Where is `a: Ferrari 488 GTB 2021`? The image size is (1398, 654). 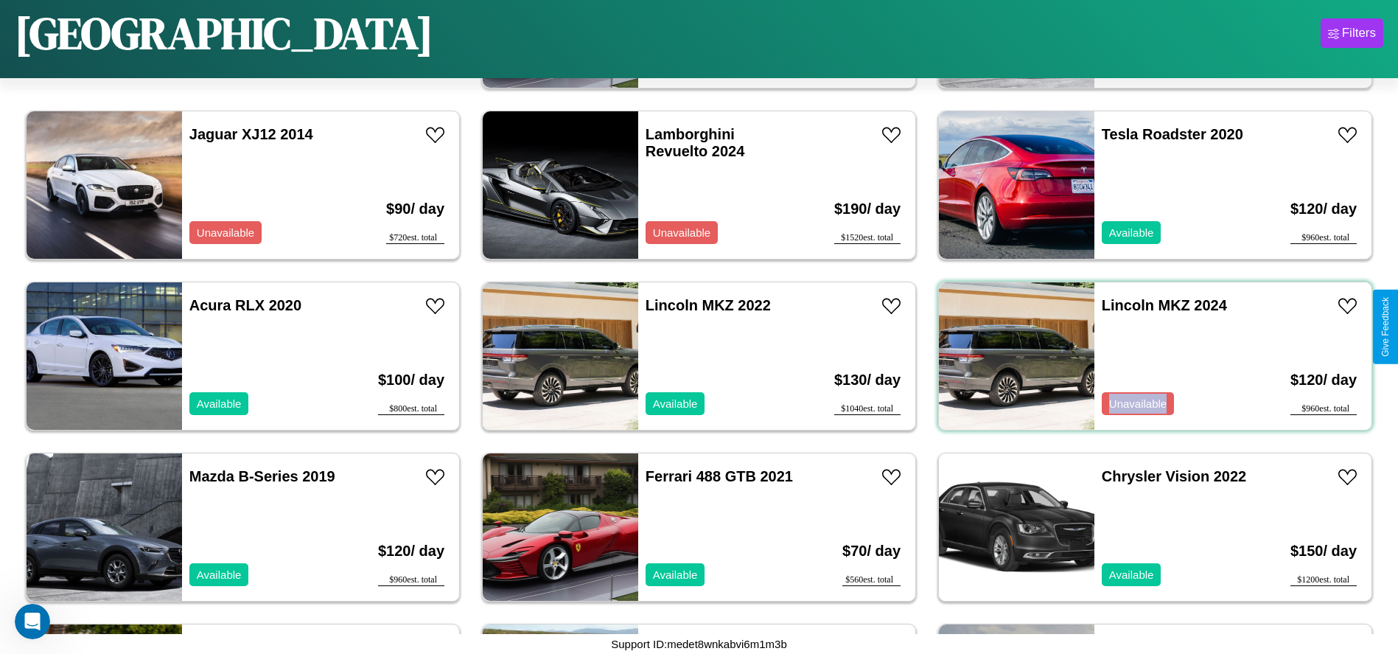 a: Ferrari 488 GTB 2021 is located at coordinates (719, 476).